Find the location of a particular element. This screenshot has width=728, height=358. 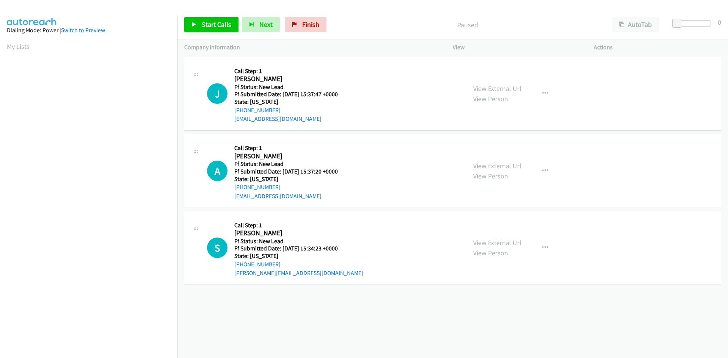

span: Start Calls is located at coordinates (217, 24).